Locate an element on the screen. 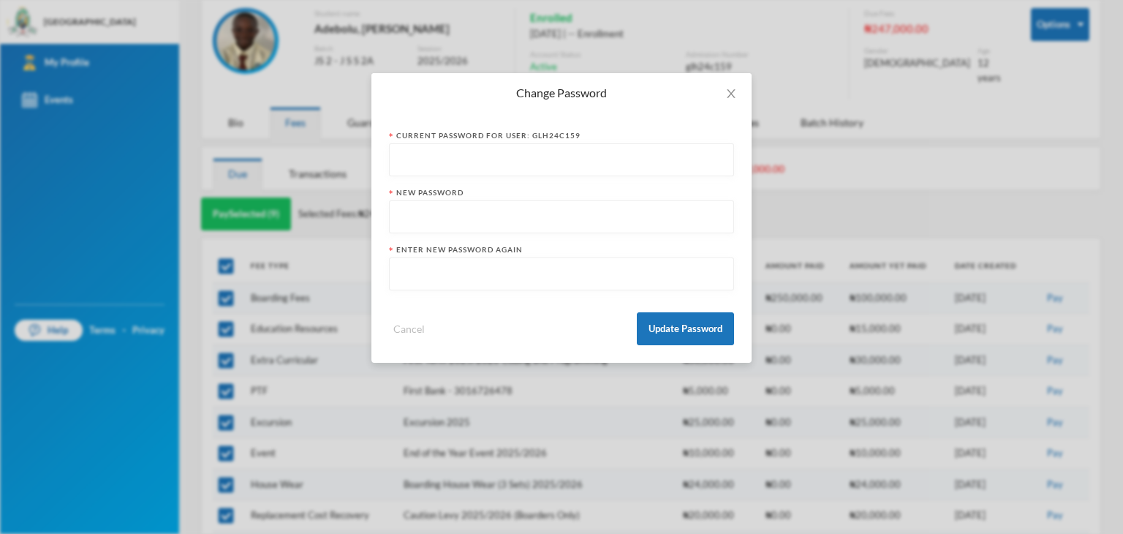 The height and width of the screenshot is (534, 1123). div: Enter new password again is located at coordinates (562, 249).